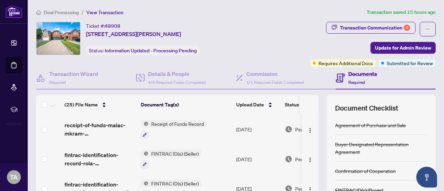 Image resolution: width=444 pixels, height=191 pixels. I want to click on span: Upload Date, so click(250, 105).